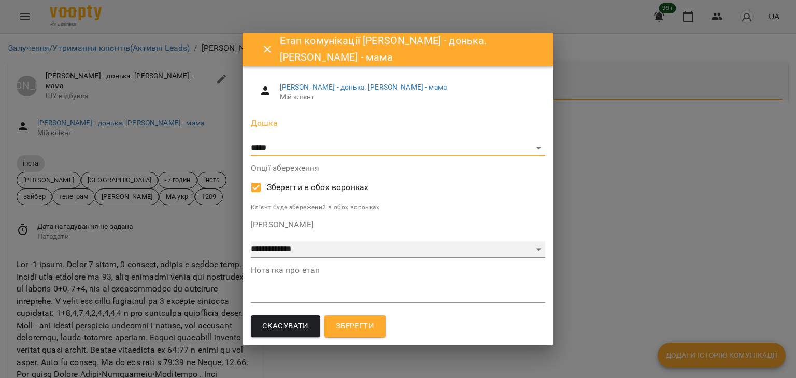  What do you see at coordinates (317, 187) in the screenshot?
I see `span: Зберегти в обох воронках` at bounding box center [317, 187].